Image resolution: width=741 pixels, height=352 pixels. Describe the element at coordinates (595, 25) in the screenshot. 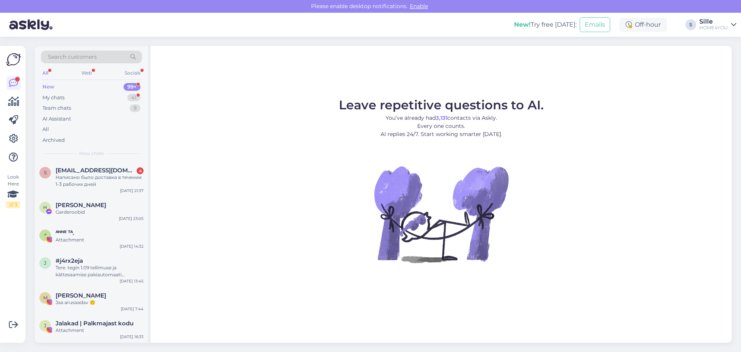

I see `button: Emails` at that location.